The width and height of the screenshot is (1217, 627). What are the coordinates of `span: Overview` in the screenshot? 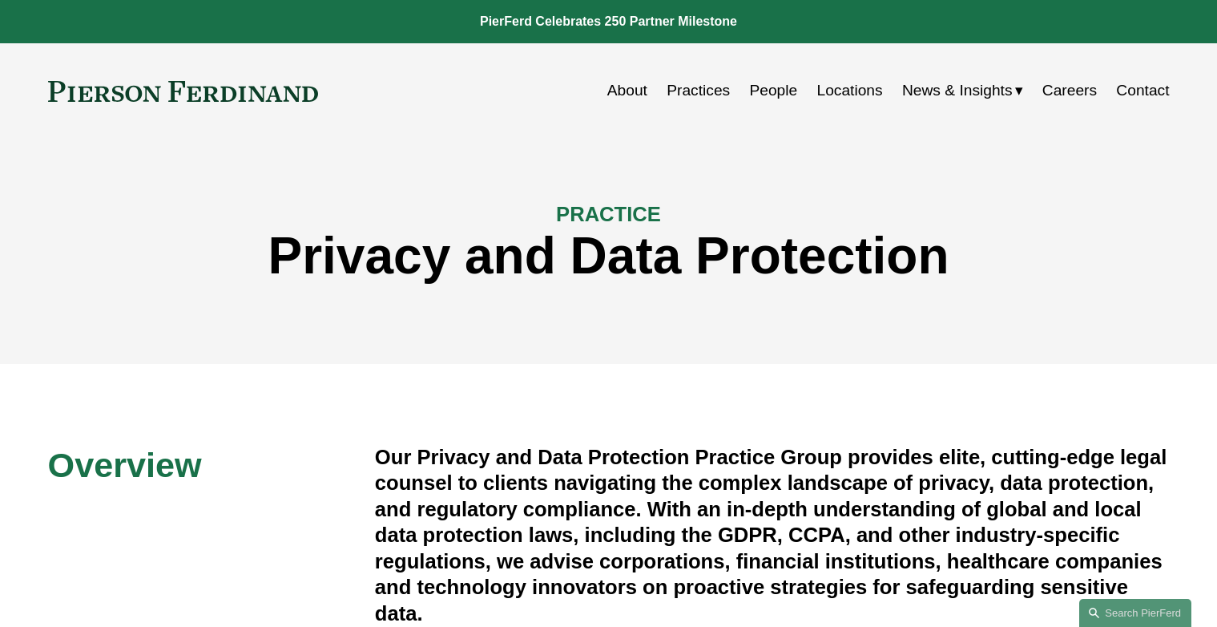 It's located at (125, 465).